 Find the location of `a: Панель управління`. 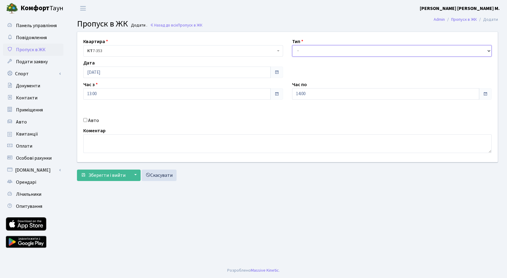

a: Панель управління is located at coordinates (33, 26).